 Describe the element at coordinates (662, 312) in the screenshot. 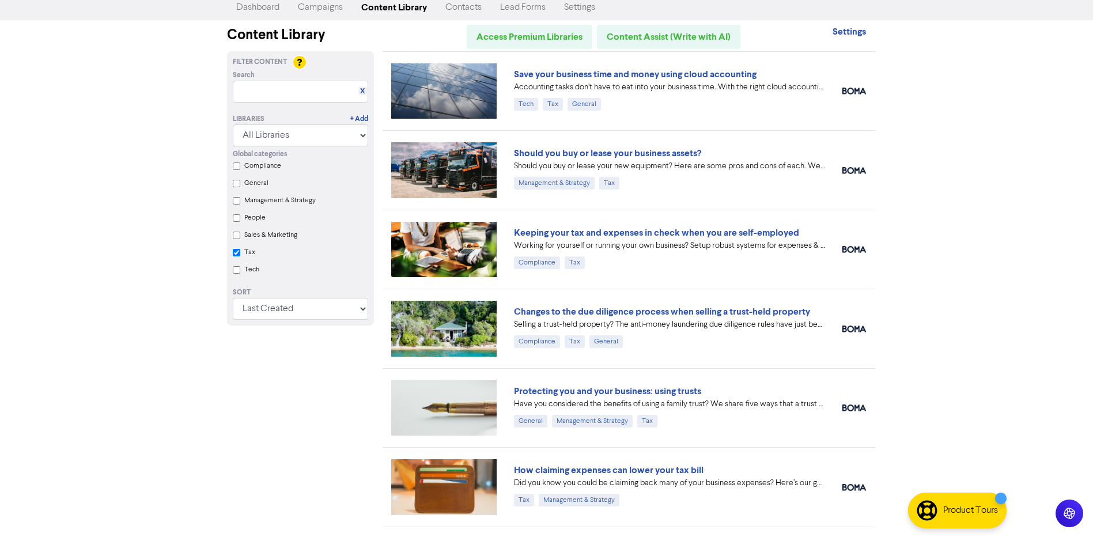

I see `a: Changes to the due diligence process when selling a trust-held property` at that location.